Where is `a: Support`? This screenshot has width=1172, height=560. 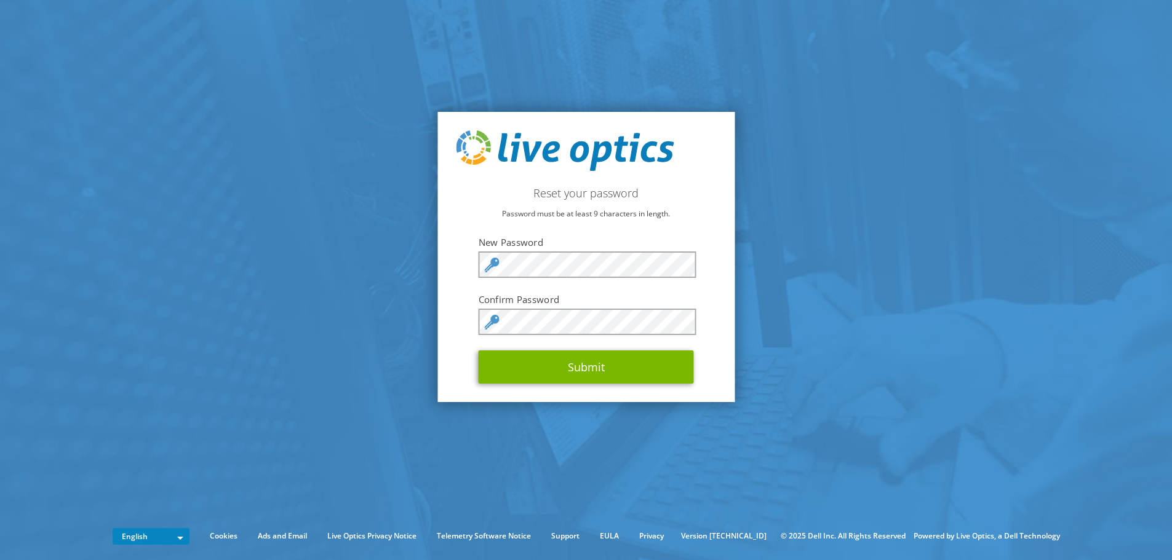
a: Support is located at coordinates (565, 536).